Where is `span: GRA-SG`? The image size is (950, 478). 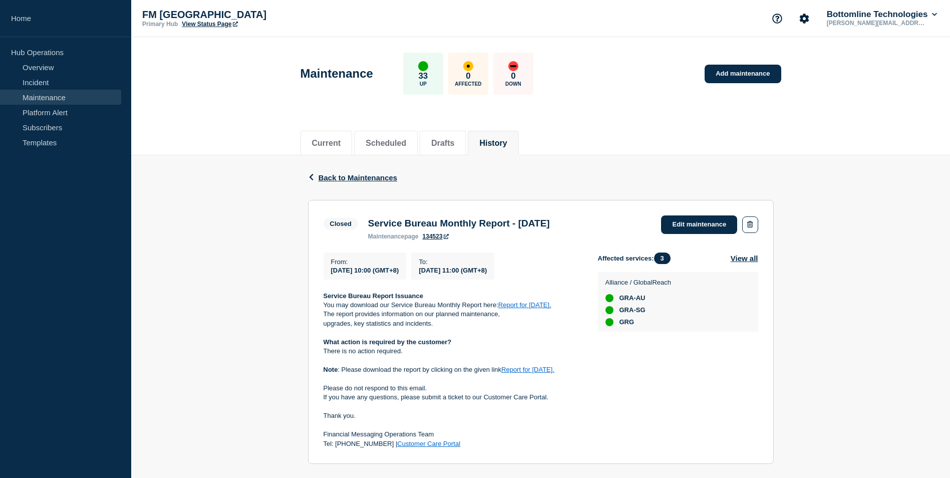 span: GRA-SG is located at coordinates (633, 310).